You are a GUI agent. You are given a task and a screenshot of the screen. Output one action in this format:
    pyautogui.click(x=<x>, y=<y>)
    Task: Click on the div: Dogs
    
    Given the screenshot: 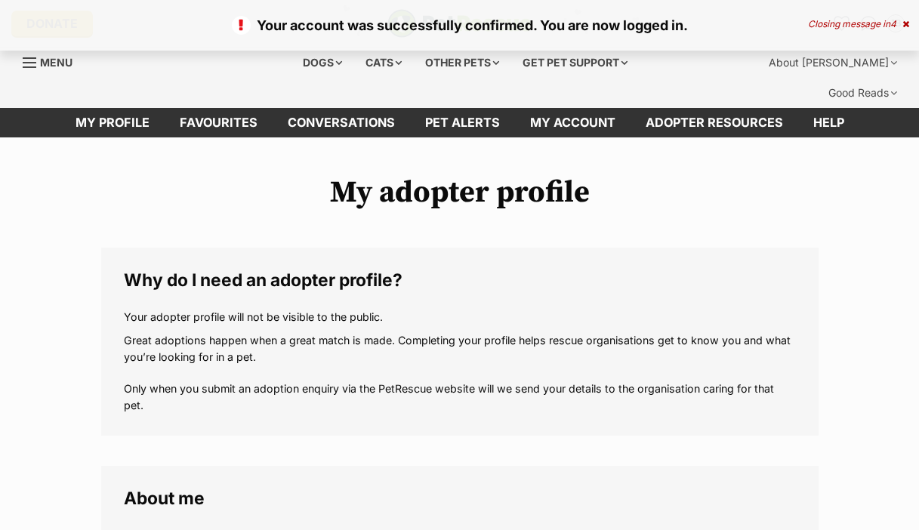 What is the action you would take?
    pyautogui.click(x=323, y=63)
    